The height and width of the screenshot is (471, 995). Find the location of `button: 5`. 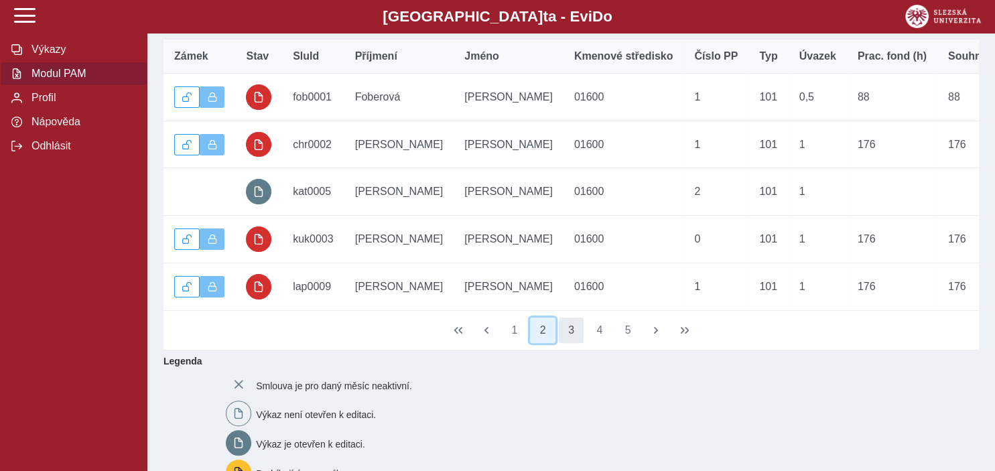

button: 5 is located at coordinates (628, 330).